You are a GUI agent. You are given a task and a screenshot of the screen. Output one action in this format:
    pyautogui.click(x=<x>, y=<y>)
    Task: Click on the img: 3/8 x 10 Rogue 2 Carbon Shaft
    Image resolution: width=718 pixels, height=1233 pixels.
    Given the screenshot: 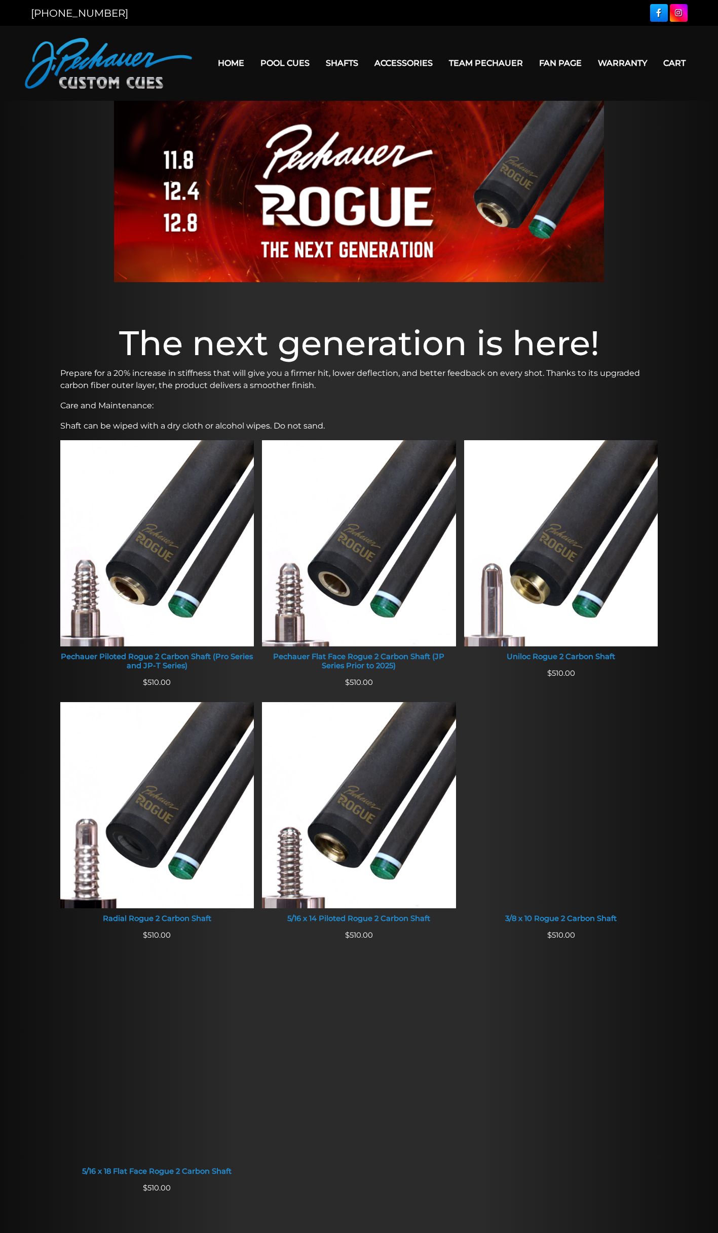 What is the action you would take?
    pyautogui.click(x=561, y=805)
    